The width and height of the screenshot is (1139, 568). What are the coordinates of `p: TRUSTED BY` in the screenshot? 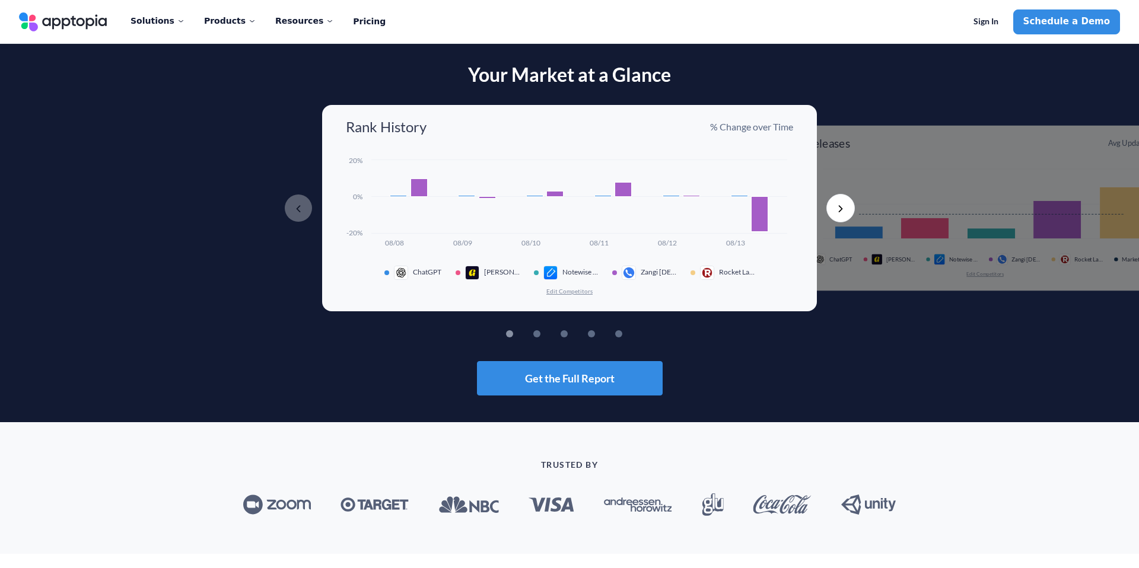 It's located at (570, 465).